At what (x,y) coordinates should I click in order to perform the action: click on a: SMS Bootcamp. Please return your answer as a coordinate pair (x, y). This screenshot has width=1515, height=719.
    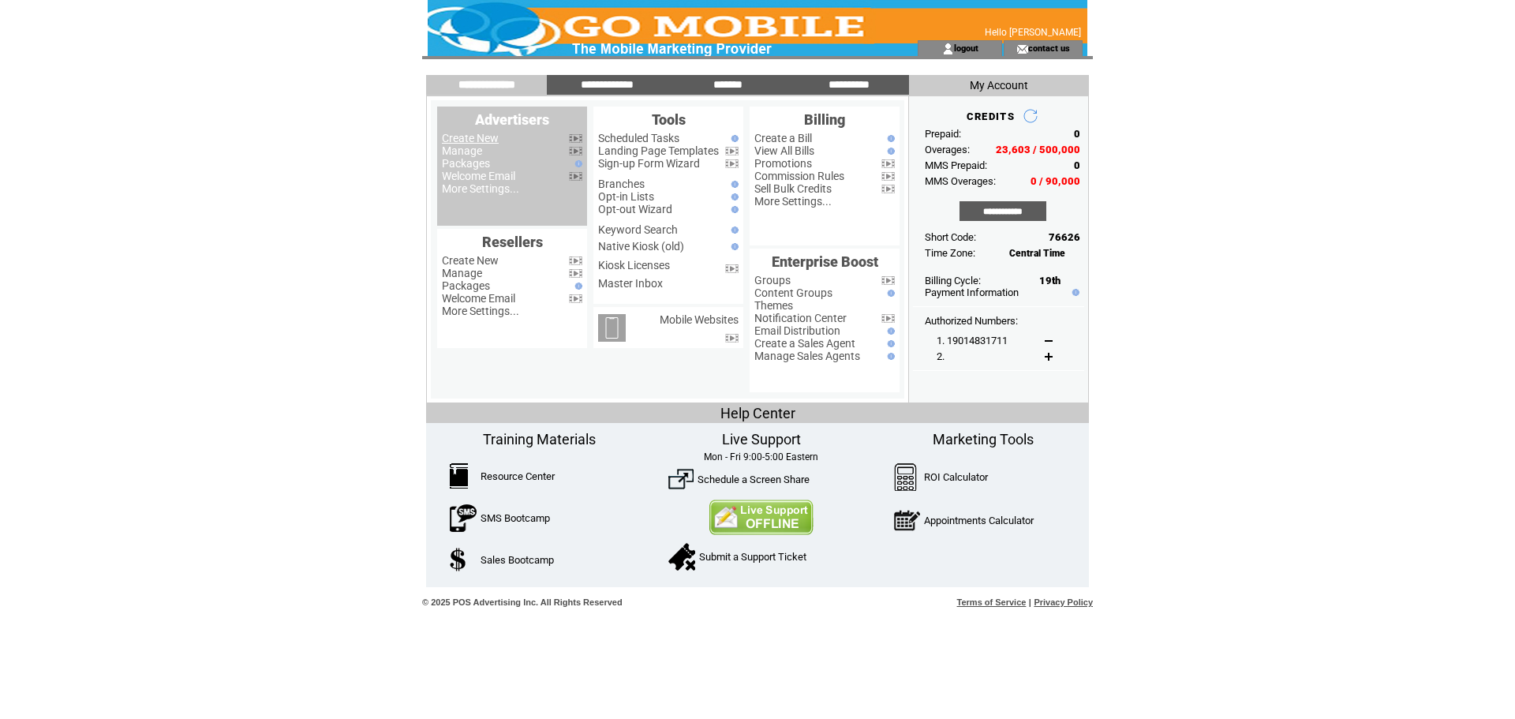
    Looking at the image, I should click on (515, 517).